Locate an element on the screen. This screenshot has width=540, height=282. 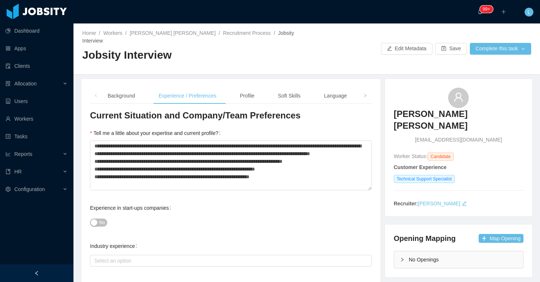
input: Industry experience is located at coordinates (94, 261).